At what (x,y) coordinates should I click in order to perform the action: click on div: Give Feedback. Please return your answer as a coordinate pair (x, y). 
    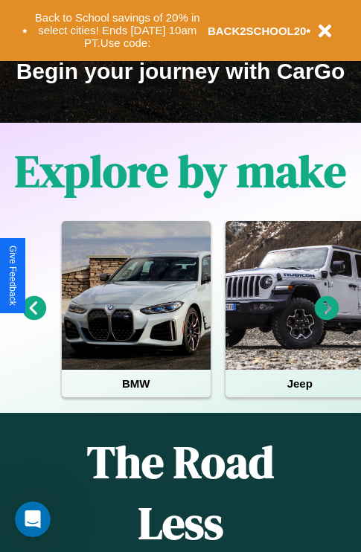
    Looking at the image, I should click on (13, 275).